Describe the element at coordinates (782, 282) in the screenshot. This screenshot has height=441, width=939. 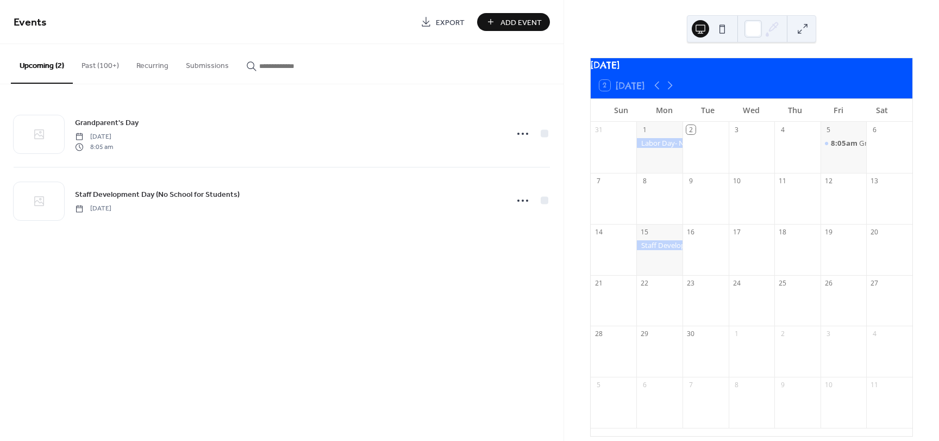
I see `div: 25` at that location.